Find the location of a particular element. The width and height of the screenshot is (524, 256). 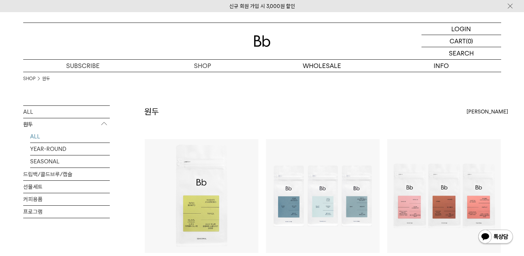

a: 원두 is located at coordinates (46, 79).